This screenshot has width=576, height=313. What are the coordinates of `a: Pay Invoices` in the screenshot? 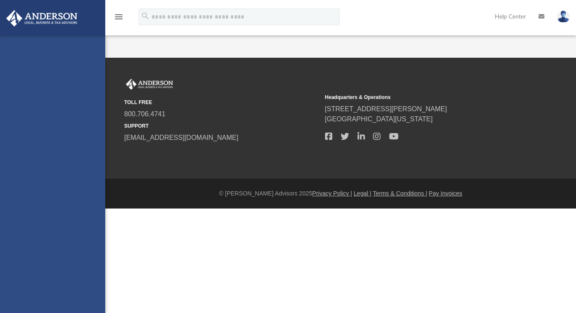 It's located at (445, 193).